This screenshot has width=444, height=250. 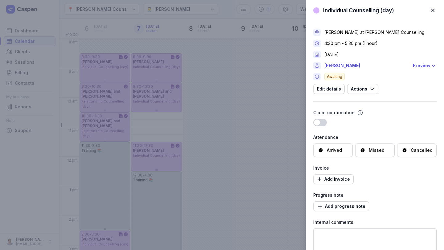 I want to click on div: Progress note, so click(x=375, y=195).